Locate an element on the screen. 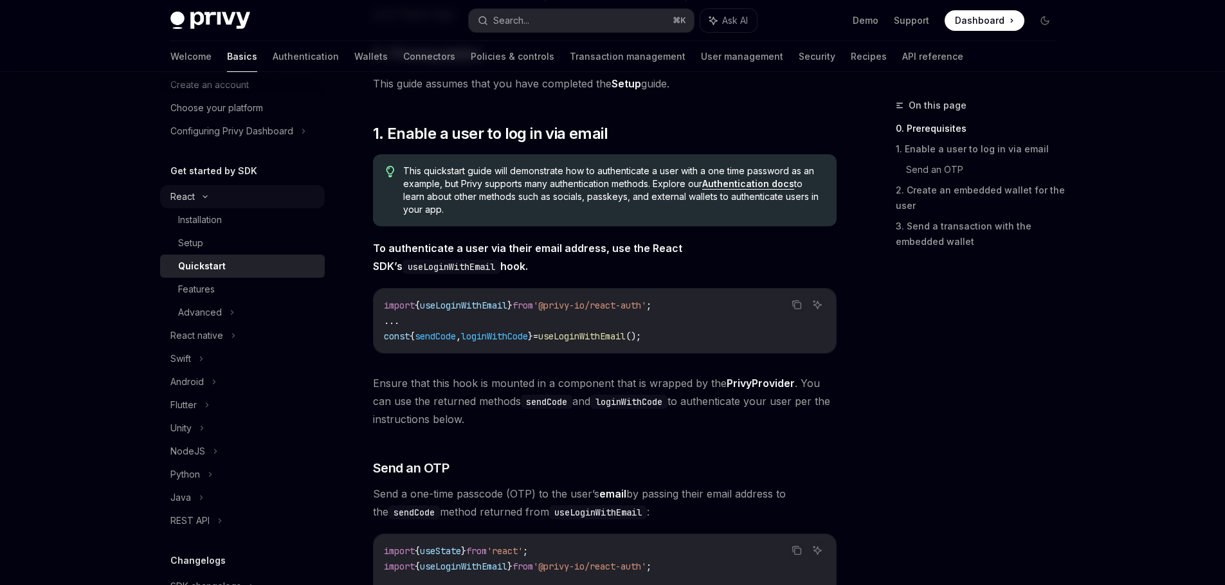 The image size is (1225, 585). div: Java is located at coordinates (181, 498).